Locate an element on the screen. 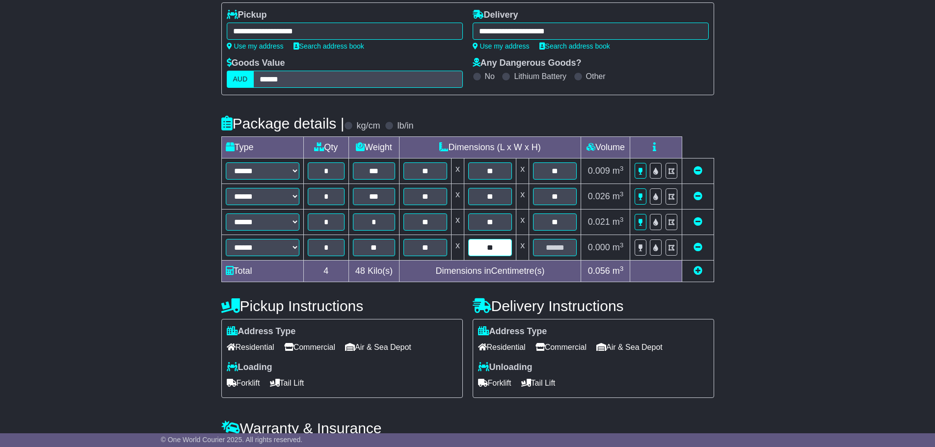  td: Volume is located at coordinates (606, 148).